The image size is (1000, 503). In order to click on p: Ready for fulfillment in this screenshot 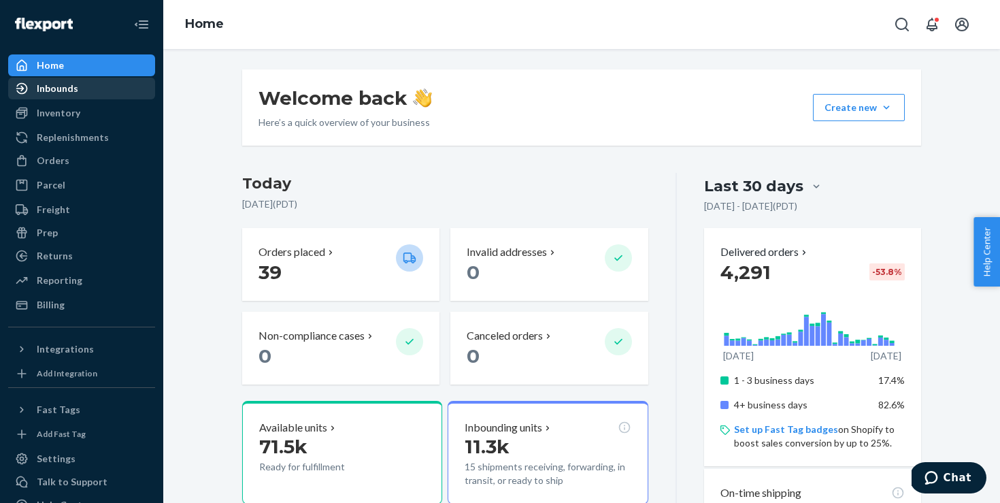, I will do `click(322, 467)`.